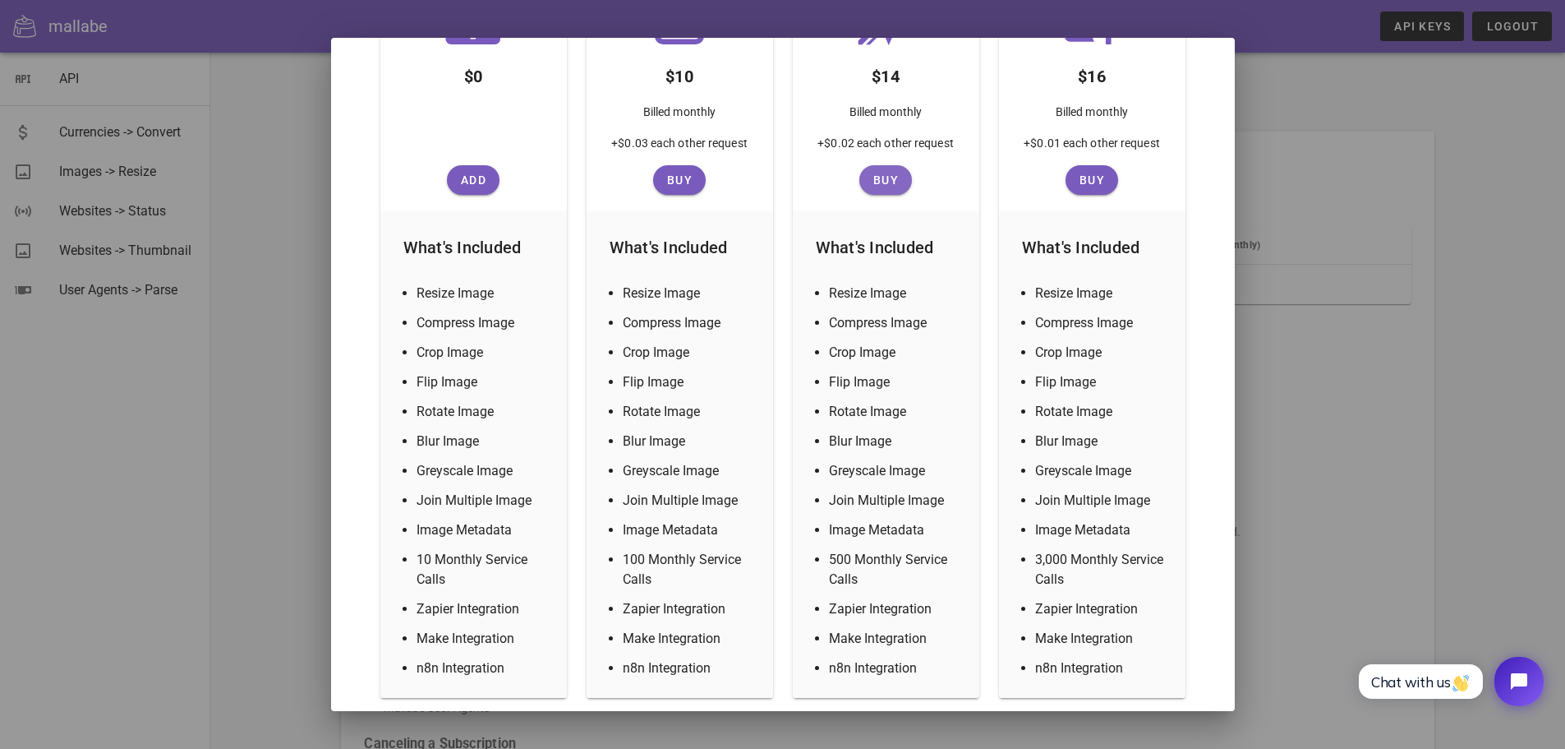  I want to click on div: $14, so click(886, 73).